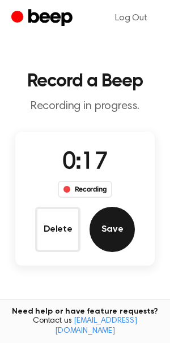 Image resolution: width=170 pixels, height=343 pixels. I want to click on h1: Record a Beep, so click(85, 81).